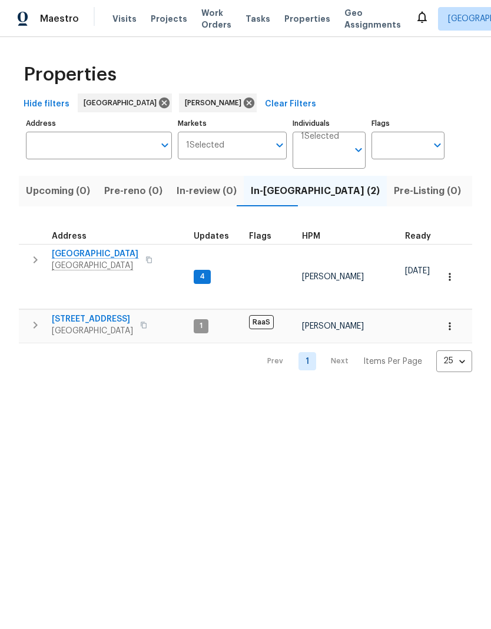  I want to click on span: 1, so click(201, 326).